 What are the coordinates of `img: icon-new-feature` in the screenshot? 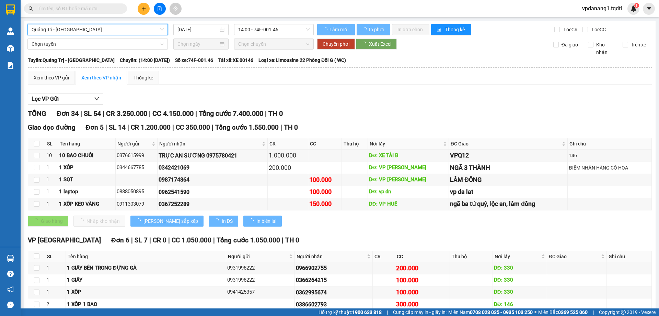 It's located at (634, 9).